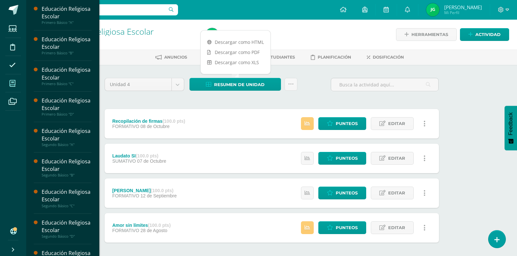  What do you see at coordinates (149, 121) in the screenshot?
I see `div: Recopilación de firmas` at bounding box center [149, 121].